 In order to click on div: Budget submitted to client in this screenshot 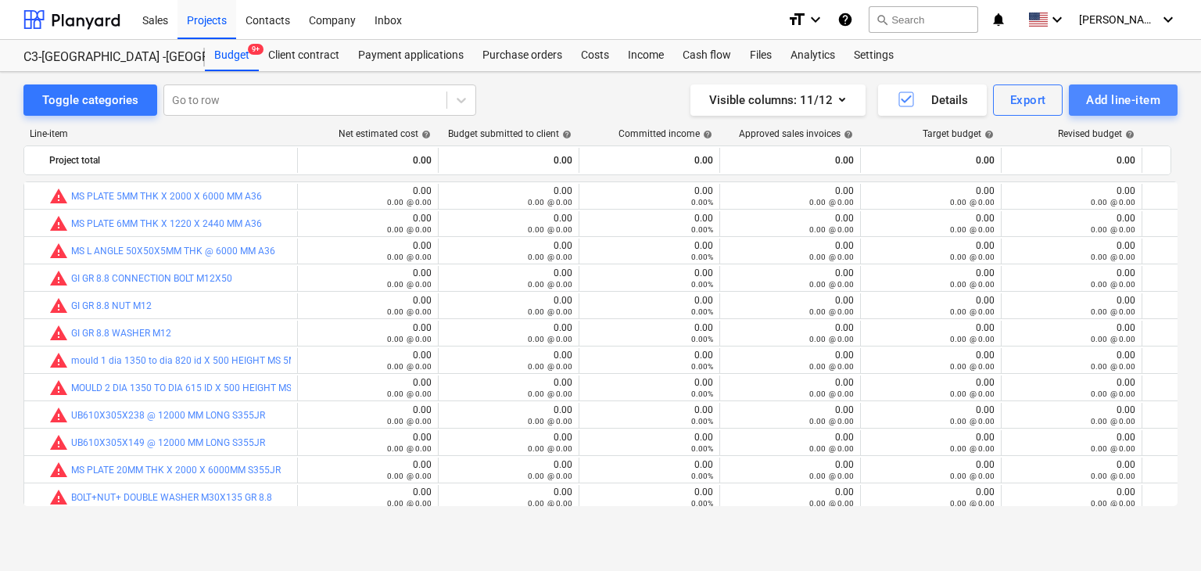, I will do `click(510, 134)`.